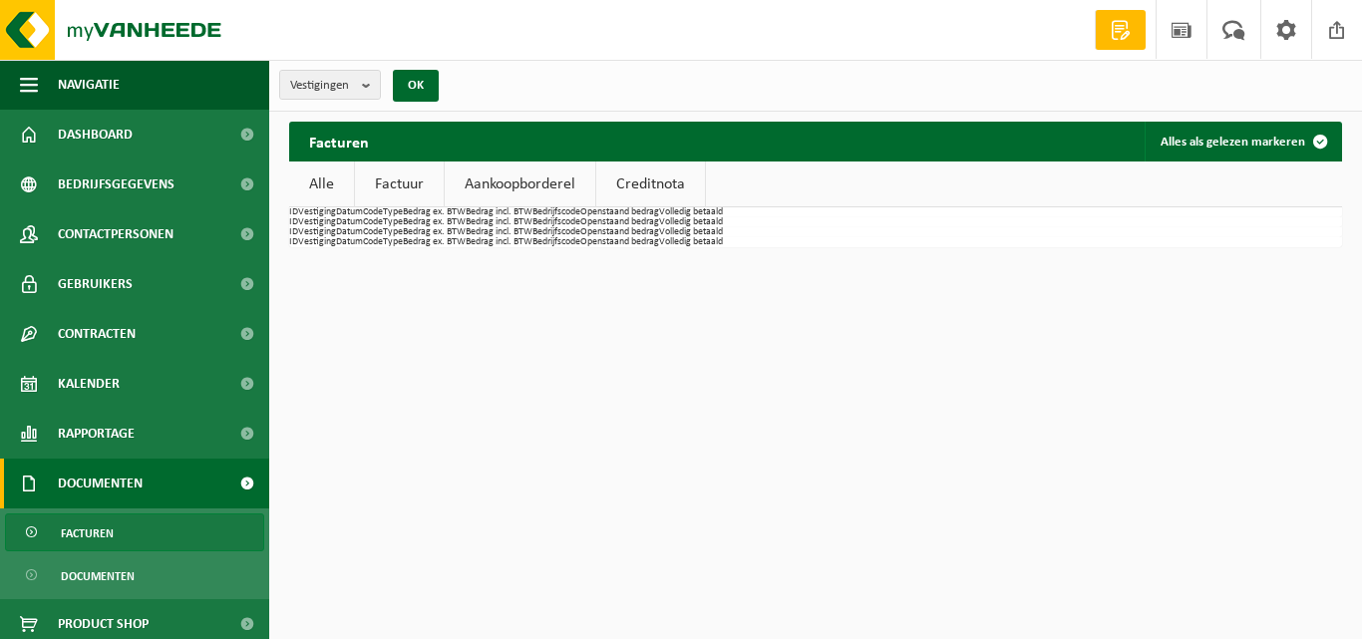  Describe the element at coordinates (416, 86) in the screenshot. I see `button: OK` at that location.